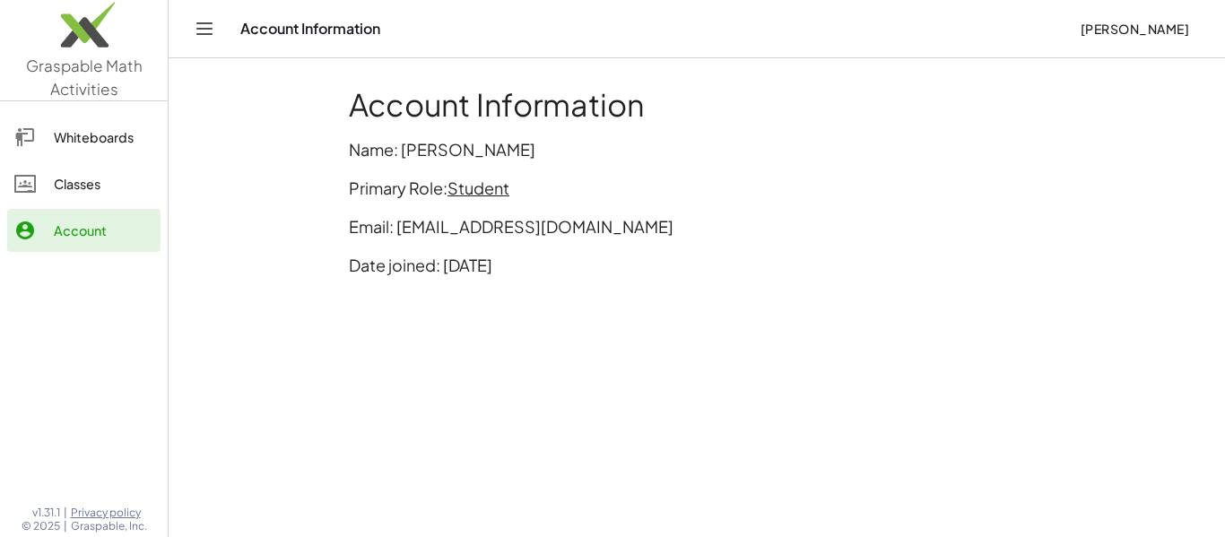  I want to click on a: Whiteboards, so click(83, 137).